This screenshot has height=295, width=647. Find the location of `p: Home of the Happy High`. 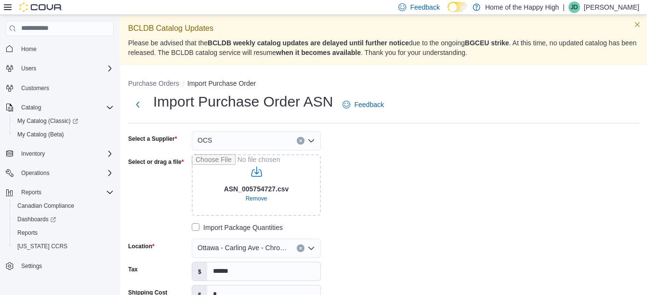

p: Home of the Happy High is located at coordinates (522, 7).